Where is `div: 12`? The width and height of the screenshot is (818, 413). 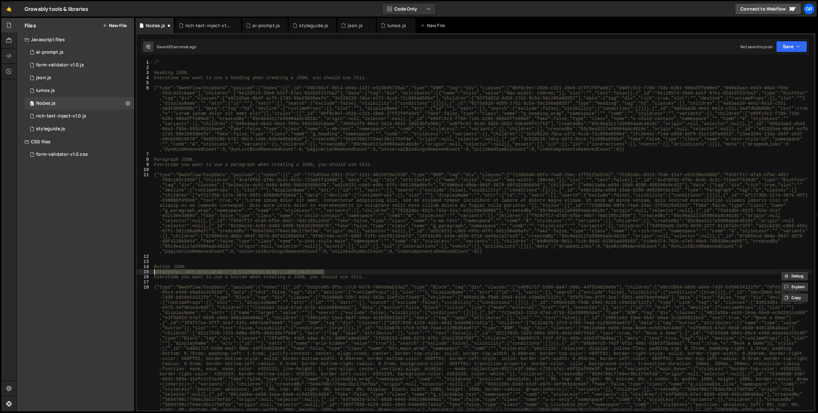 div: 12 is located at coordinates (145, 257).